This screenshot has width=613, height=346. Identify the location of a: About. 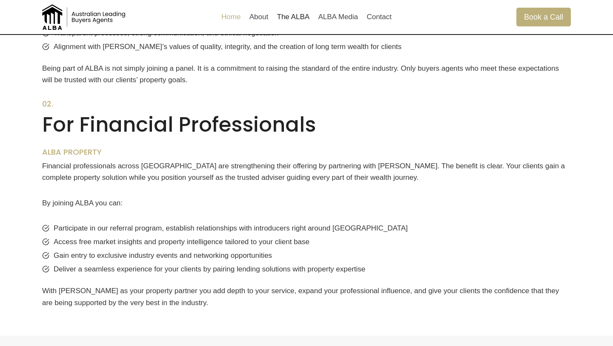
(259, 17).